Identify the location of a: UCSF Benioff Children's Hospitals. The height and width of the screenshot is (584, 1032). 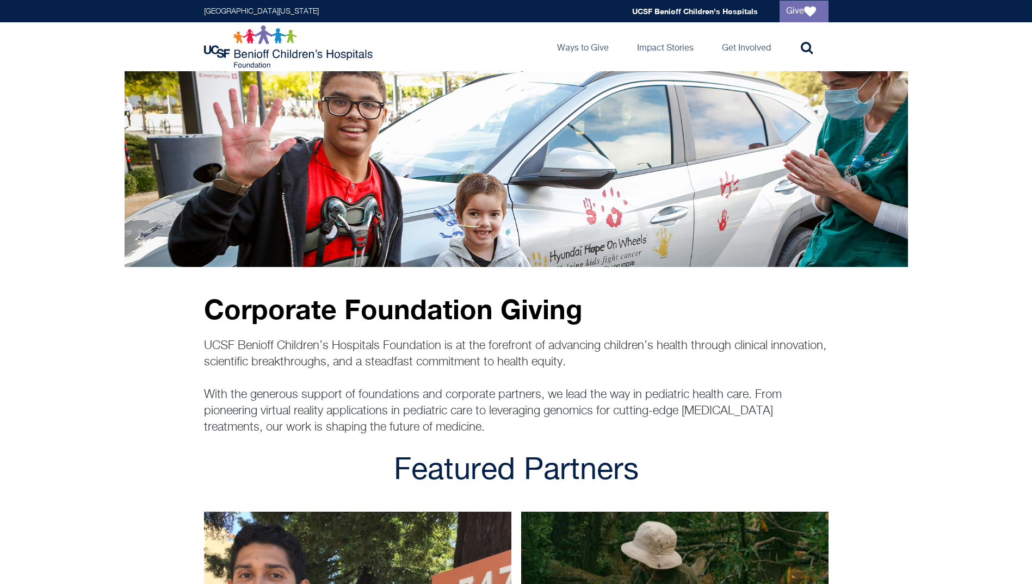
(695, 11).